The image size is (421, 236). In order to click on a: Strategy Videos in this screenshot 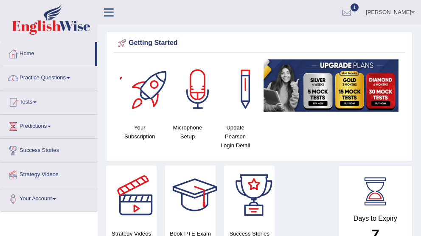, I will do `click(49, 174)`.